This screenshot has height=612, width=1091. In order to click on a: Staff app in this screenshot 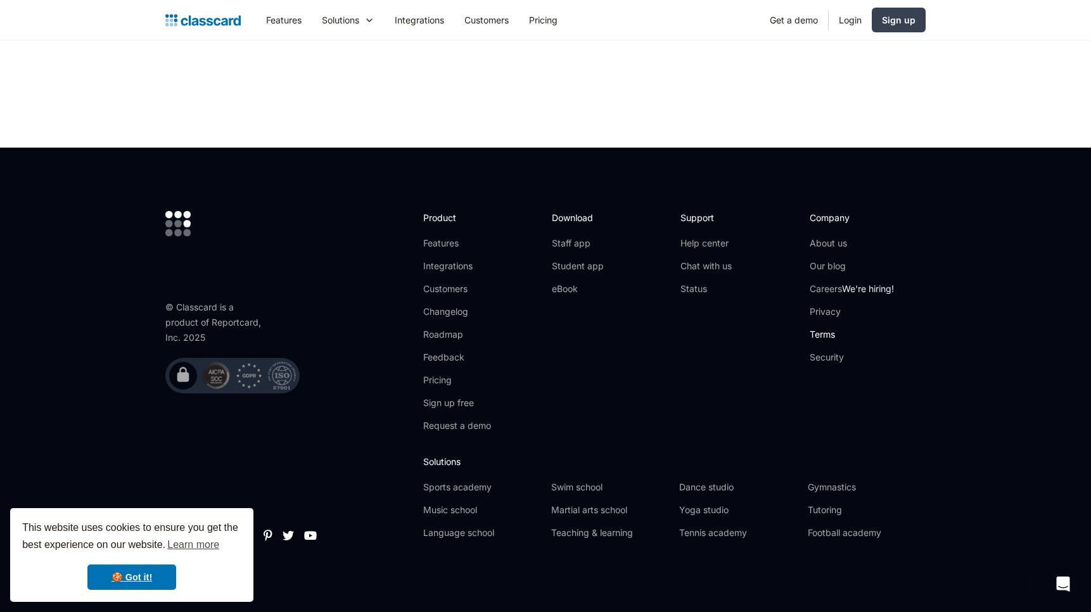, I will do `click(578, 243)`.